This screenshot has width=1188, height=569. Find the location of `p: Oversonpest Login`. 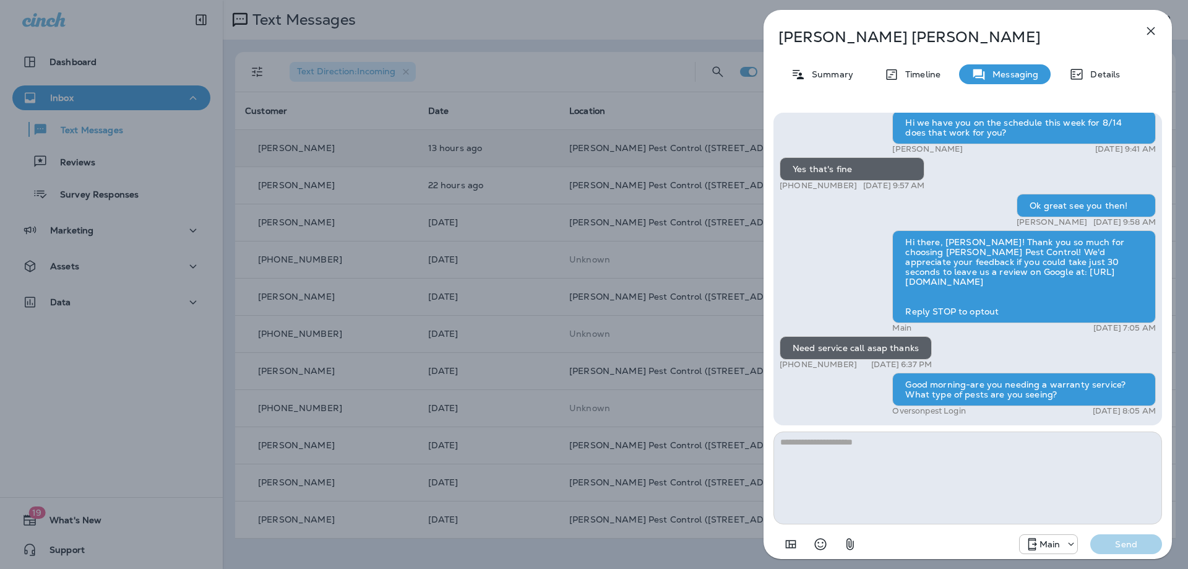

p: Oversonpest Login is located at coordinates (929, 411).